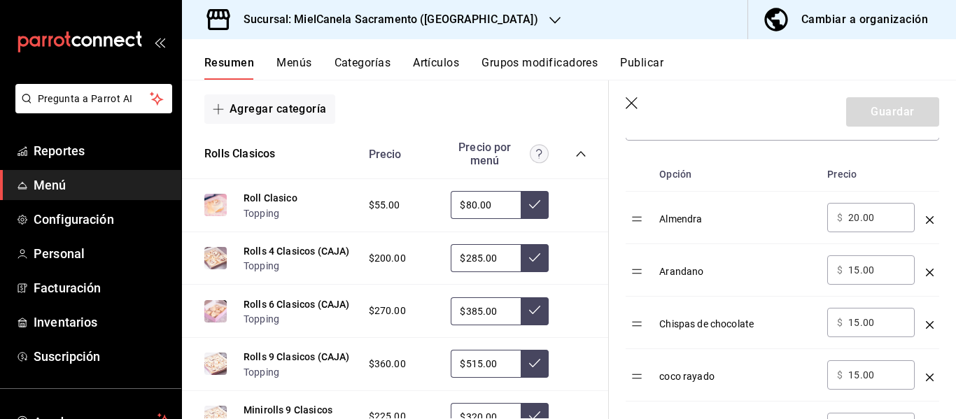  What do you see at coordinates (384, 205) in the screenshot?
I see `span: $55.00` at bounding box center [384, 205].